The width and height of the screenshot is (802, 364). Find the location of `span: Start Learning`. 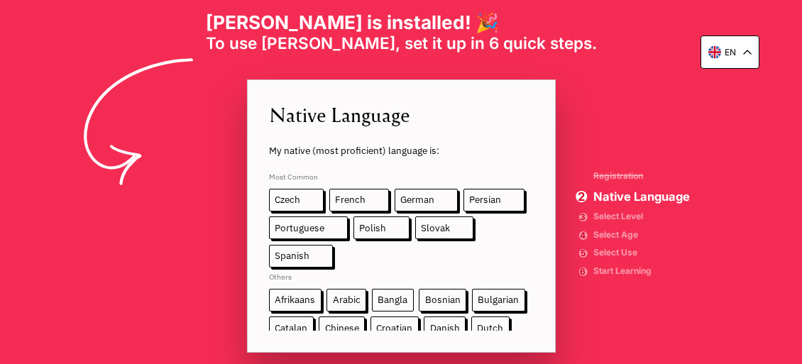

span: Start Learning is located at coordinates (642, 271).